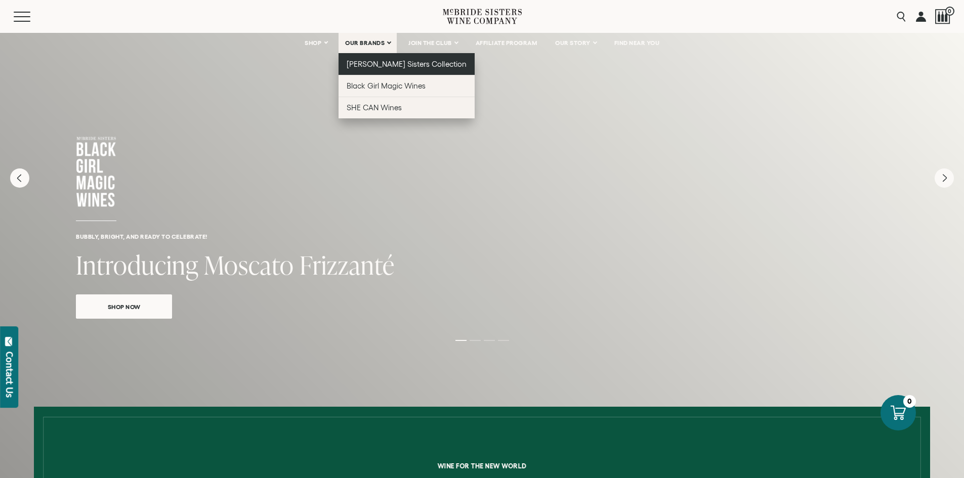 Image resolution: width=964 pixels, height=478 pixels. Describe the element at coordinates (489, 341) in the screenshot. I see `li: Page dot 3` at that location.